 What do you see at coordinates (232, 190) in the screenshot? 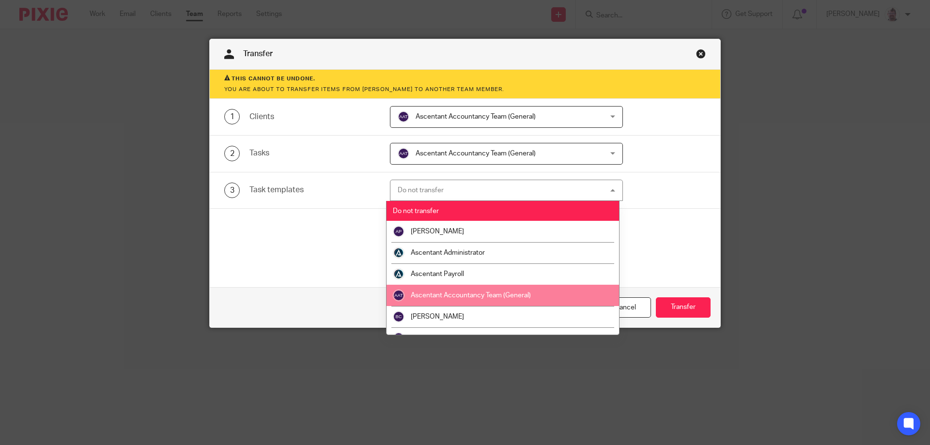
I see `div: 3` at bounding box center [232, 190].